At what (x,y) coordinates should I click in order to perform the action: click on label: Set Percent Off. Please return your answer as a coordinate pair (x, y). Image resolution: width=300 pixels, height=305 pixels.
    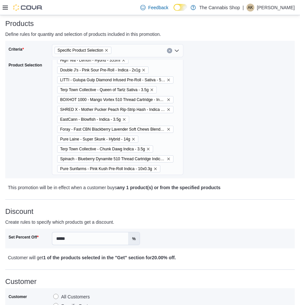
    Looking at the image, I should click on (23, 237).